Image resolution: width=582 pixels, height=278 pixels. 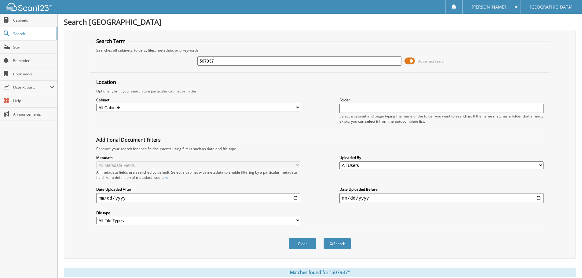 I want to click on a: here, so click(x=164, y=177).